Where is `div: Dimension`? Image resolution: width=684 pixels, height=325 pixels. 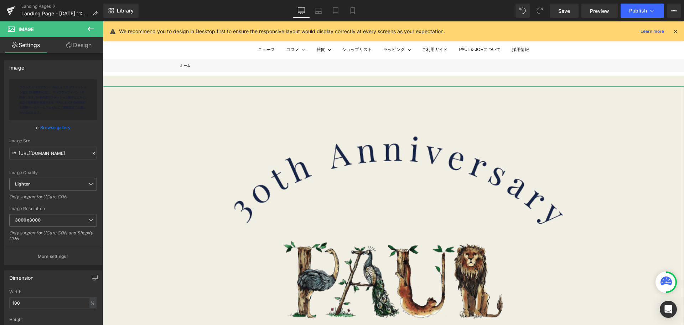
div: Dimension is located at coordinates (21, 275).